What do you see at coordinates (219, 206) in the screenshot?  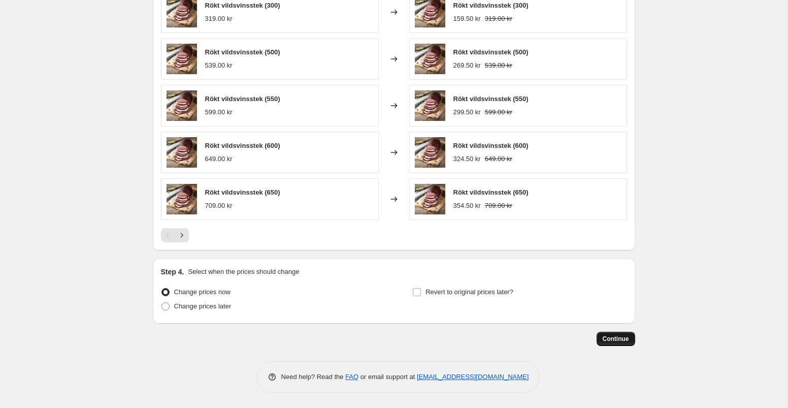 I see `div: 709.00 kr` at bounding box center [219, 206].